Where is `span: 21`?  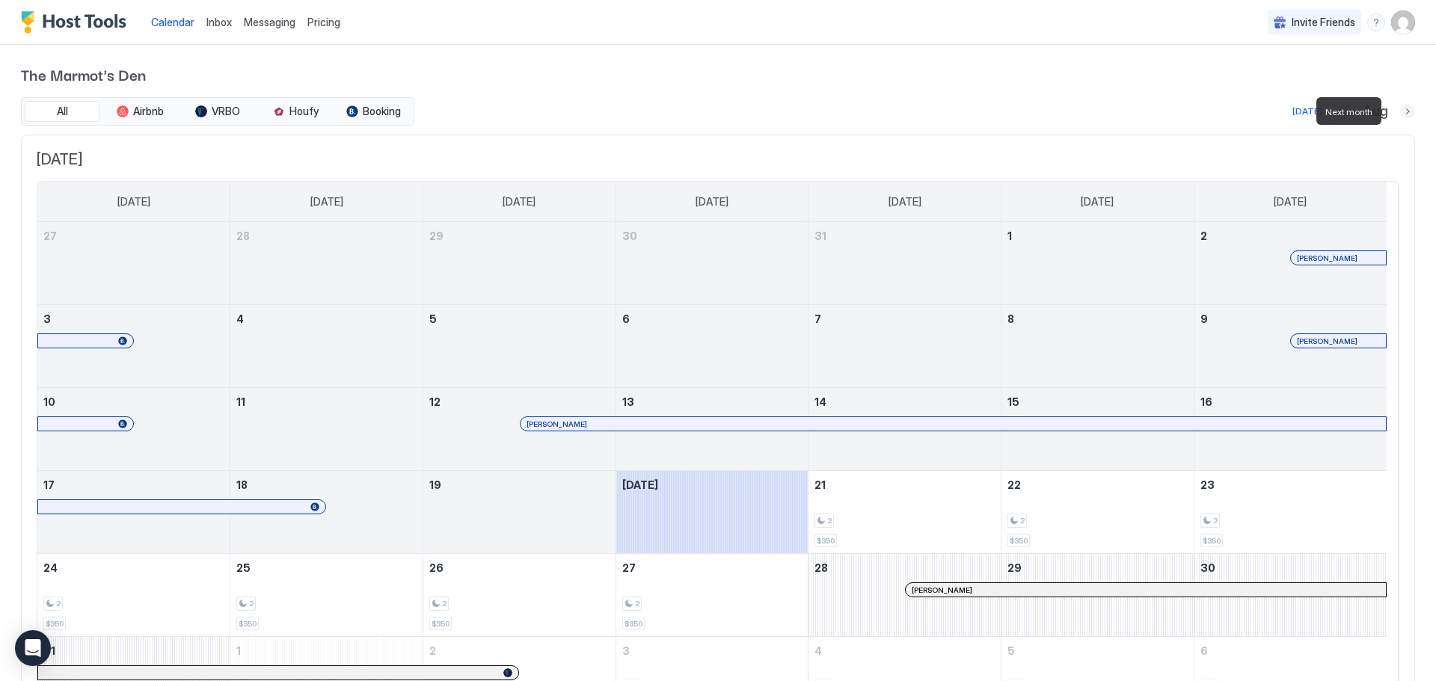
span: 21 is located at coordinates (820, 485).